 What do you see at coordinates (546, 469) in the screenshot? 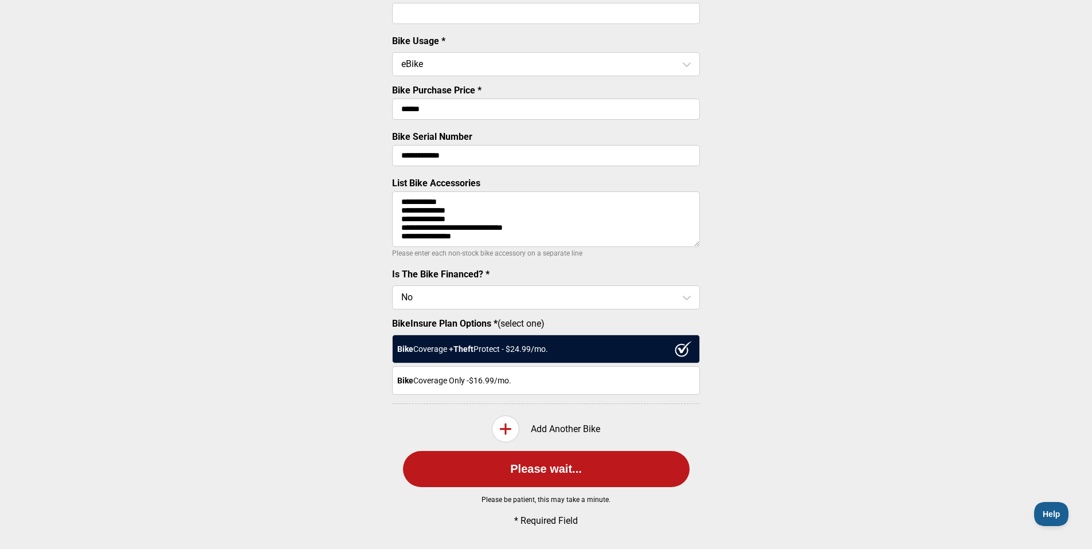
I see `button: Please wait...` at bounding box center [546, 469].